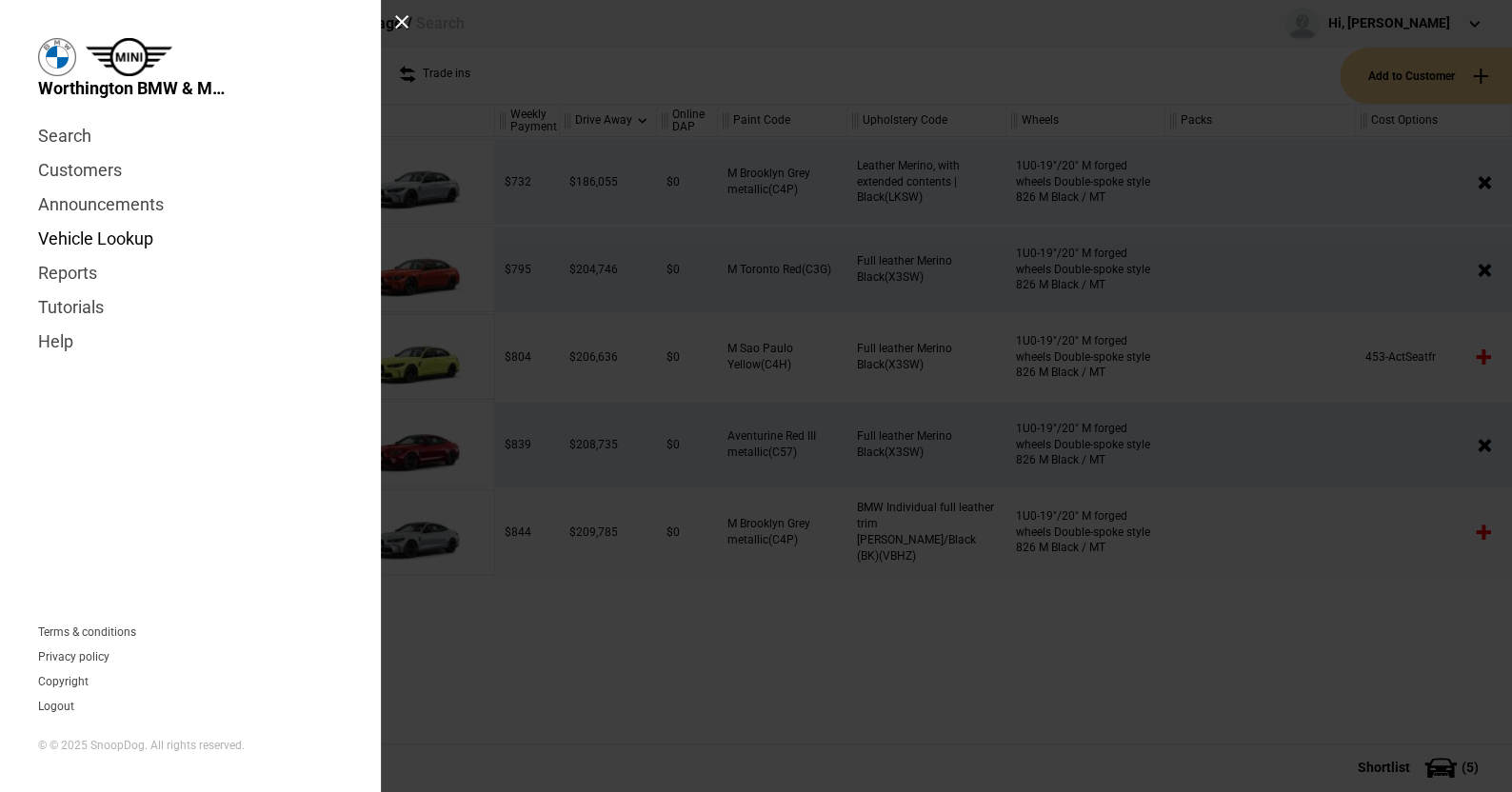  What do you see at coordinates (73, 657) in the screenshot?
I see `a: Privacy policy` at bounding box center [73, 657].